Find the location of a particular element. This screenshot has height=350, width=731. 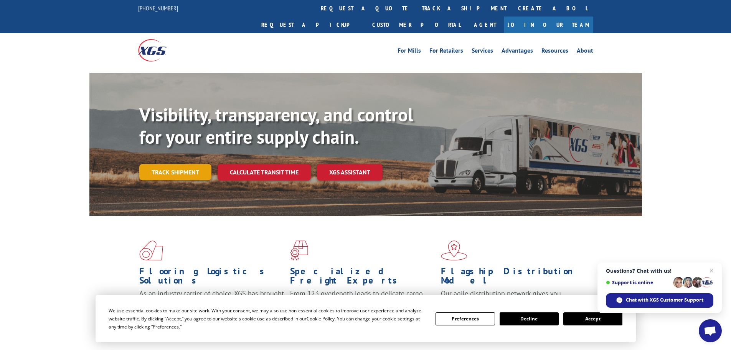

span: Chat with XGS Customer Support is located at coordinates (665, 300).